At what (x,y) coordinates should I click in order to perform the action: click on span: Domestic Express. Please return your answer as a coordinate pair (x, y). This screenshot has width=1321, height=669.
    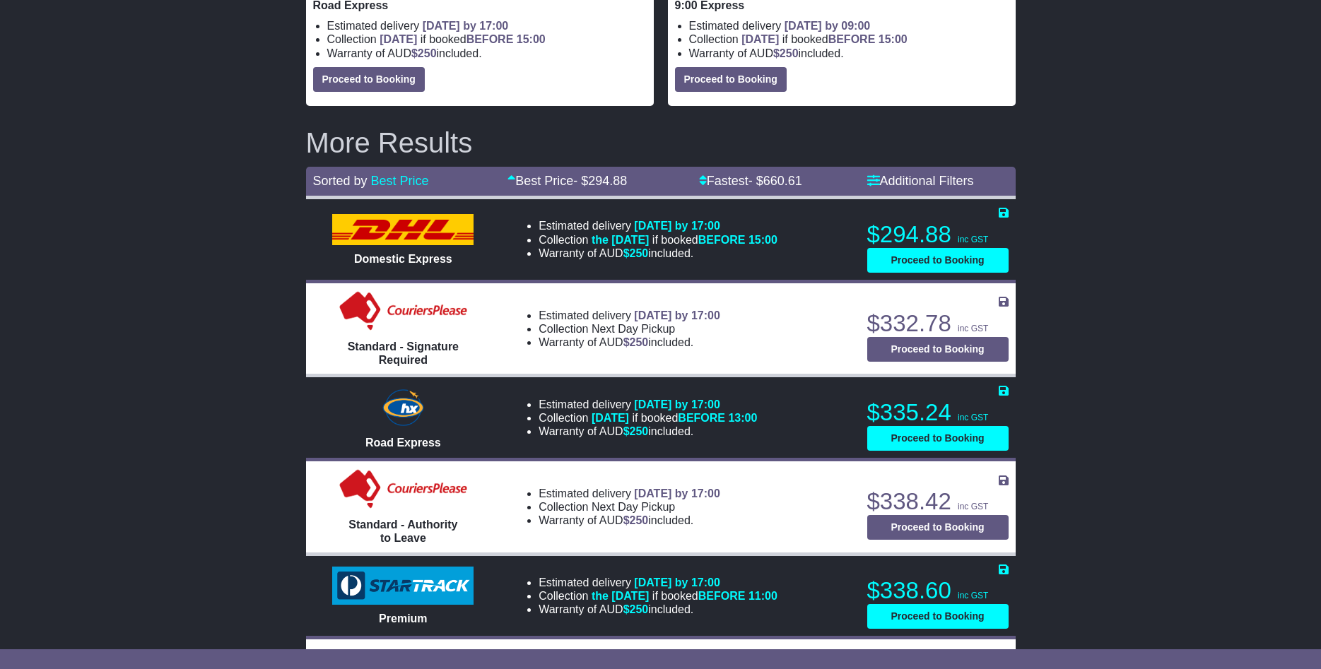
    Looking at the image, I should click on (403, 259).